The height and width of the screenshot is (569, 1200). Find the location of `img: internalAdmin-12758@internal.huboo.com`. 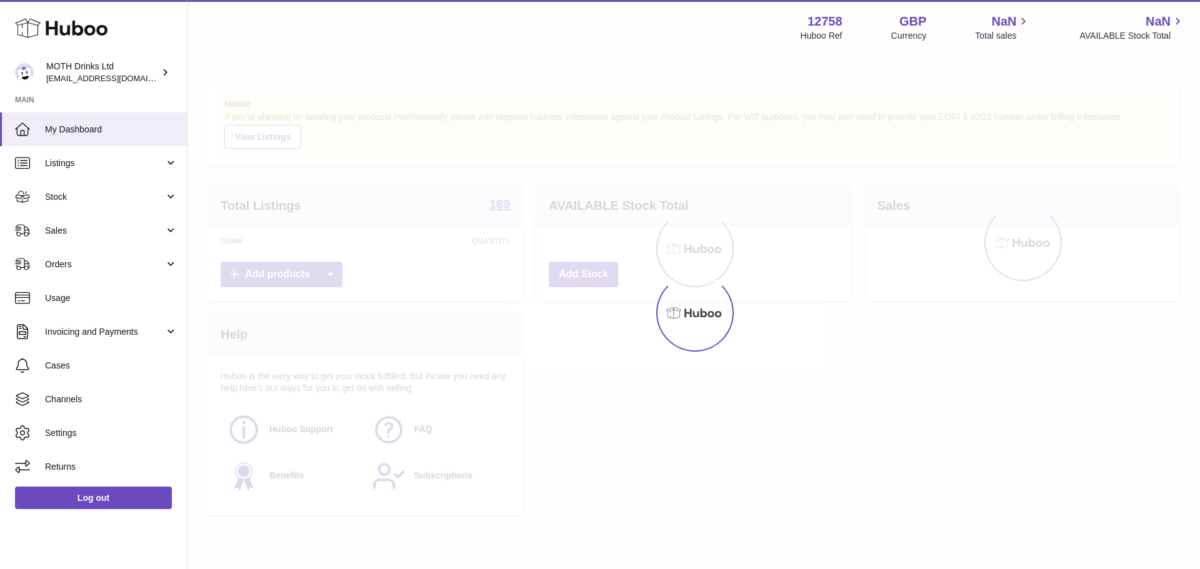

img: internalAdmin-12758@internal.huboo.com is located at coordinates (24, 72).